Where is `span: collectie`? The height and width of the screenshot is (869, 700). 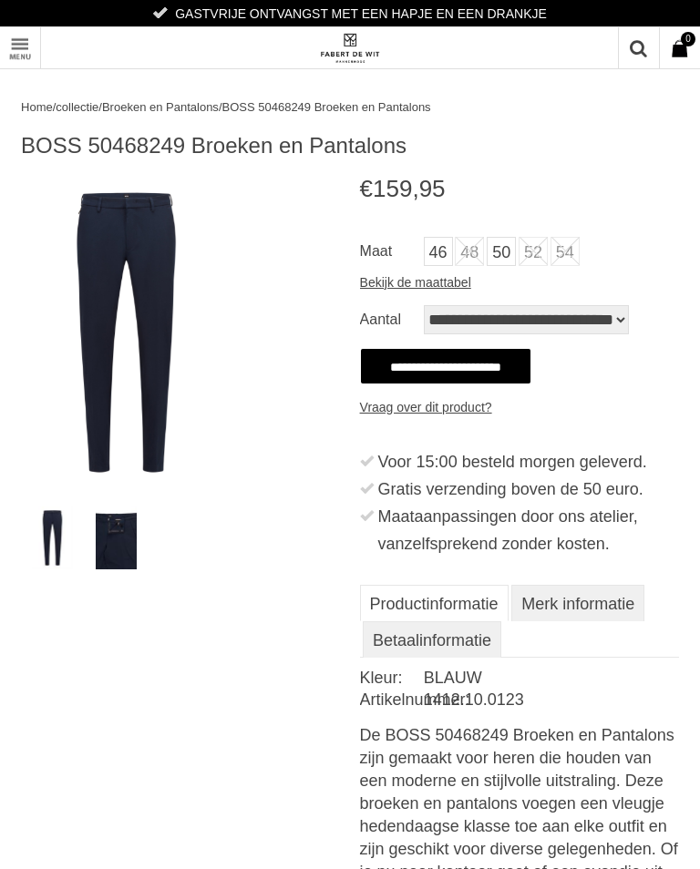
span: collectie is located at coordinates (77, 107).